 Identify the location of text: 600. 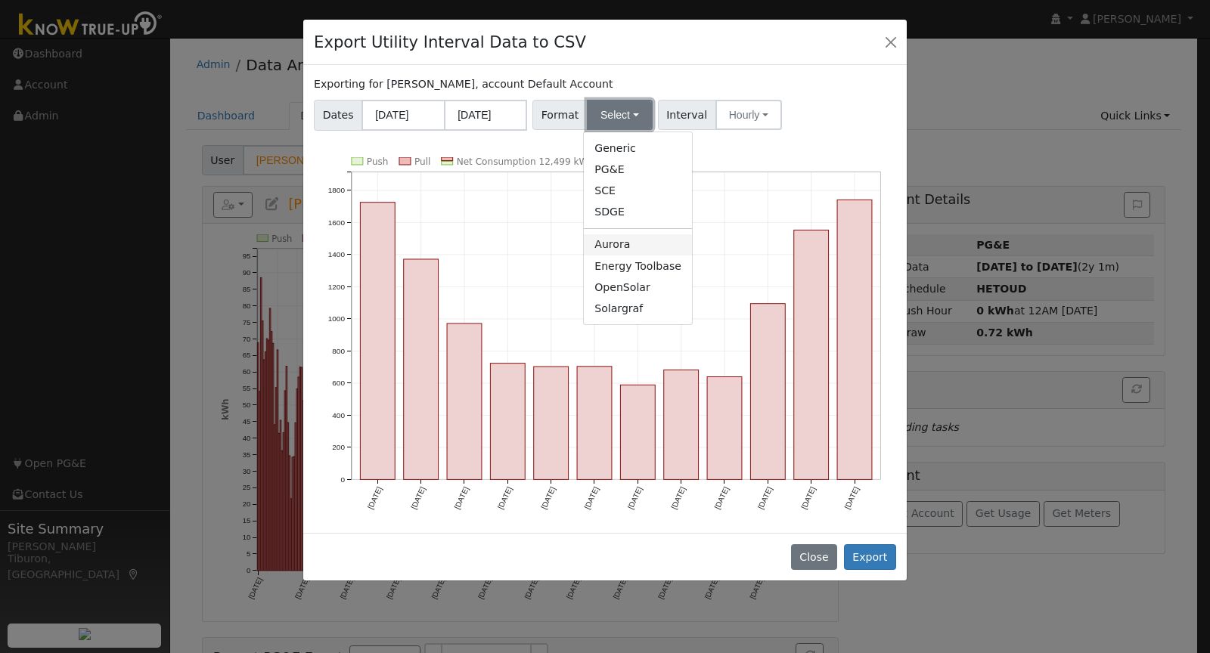
(338, 383).